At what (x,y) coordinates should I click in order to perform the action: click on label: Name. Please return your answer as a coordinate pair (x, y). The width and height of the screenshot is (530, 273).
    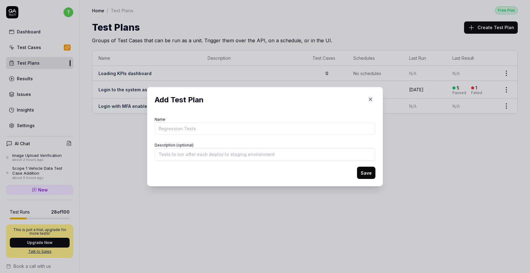
    Looking at the image, I should click on (160, 119).